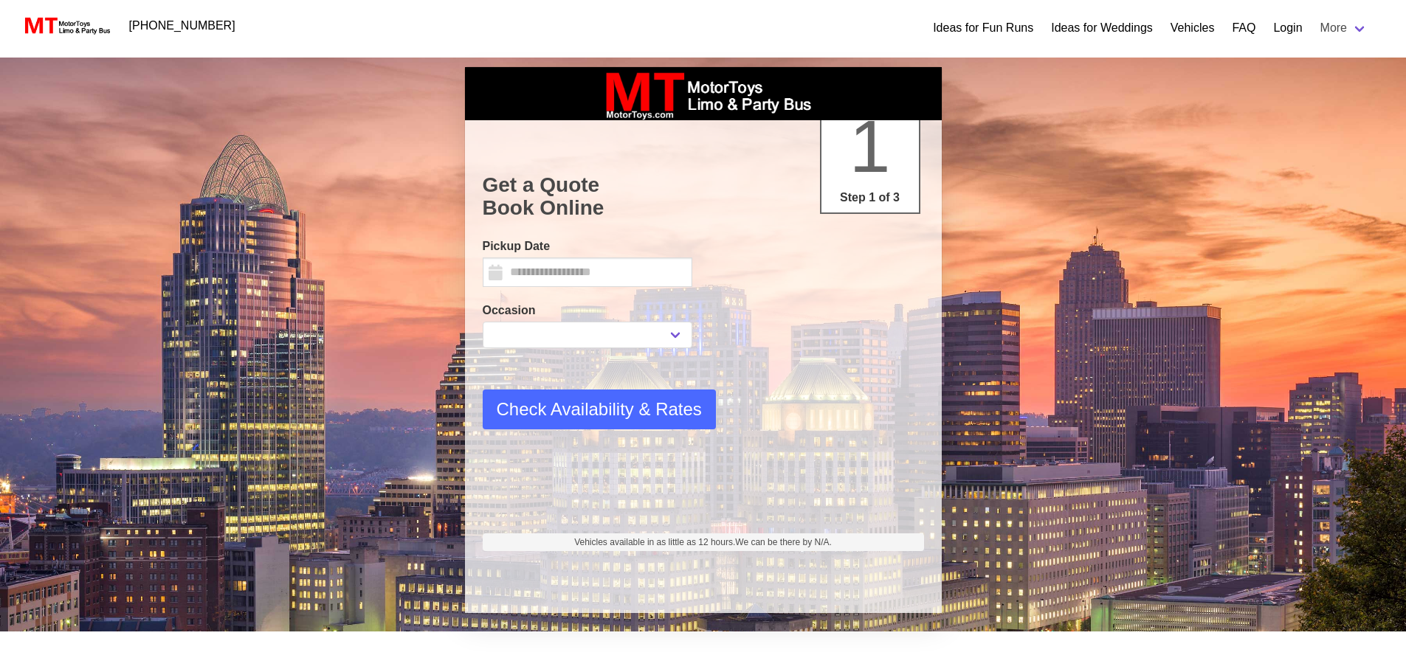  Describe the element at coordinates (870, 198) in the screenshot. I see `p: Step 1 of 3` at that location.